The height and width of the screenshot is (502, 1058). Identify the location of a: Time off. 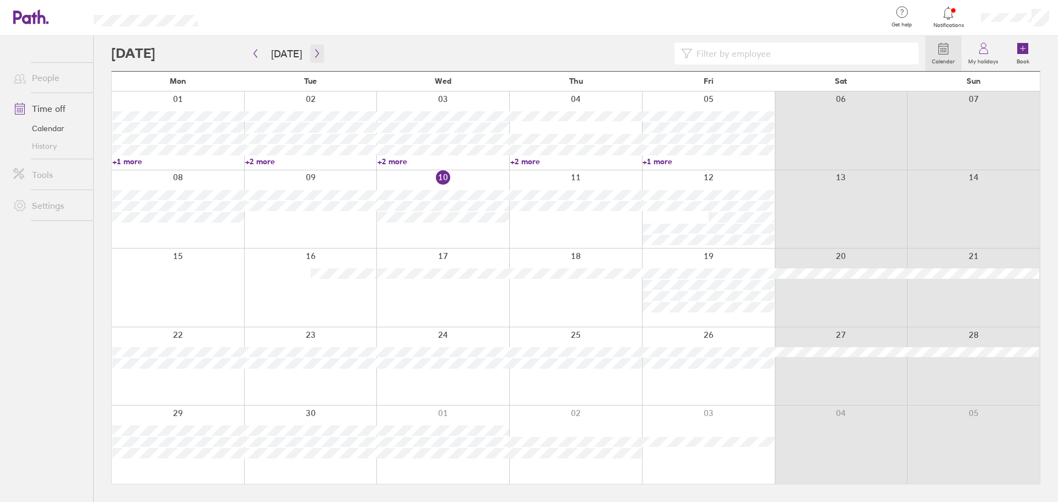
(49, 109).